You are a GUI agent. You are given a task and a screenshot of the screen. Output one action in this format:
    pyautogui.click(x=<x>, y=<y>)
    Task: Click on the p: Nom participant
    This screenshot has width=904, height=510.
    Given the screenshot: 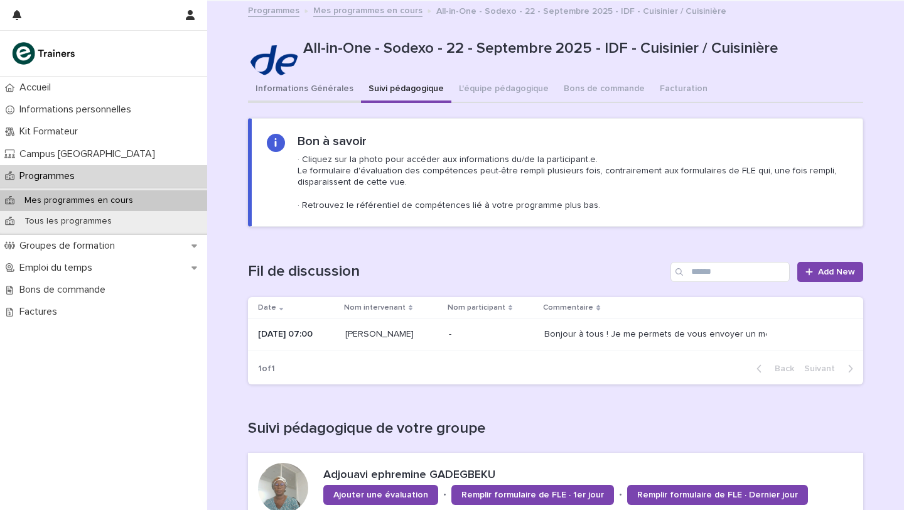 What is the action you would take?
    pyautogui.click(x=476, y=308)
    